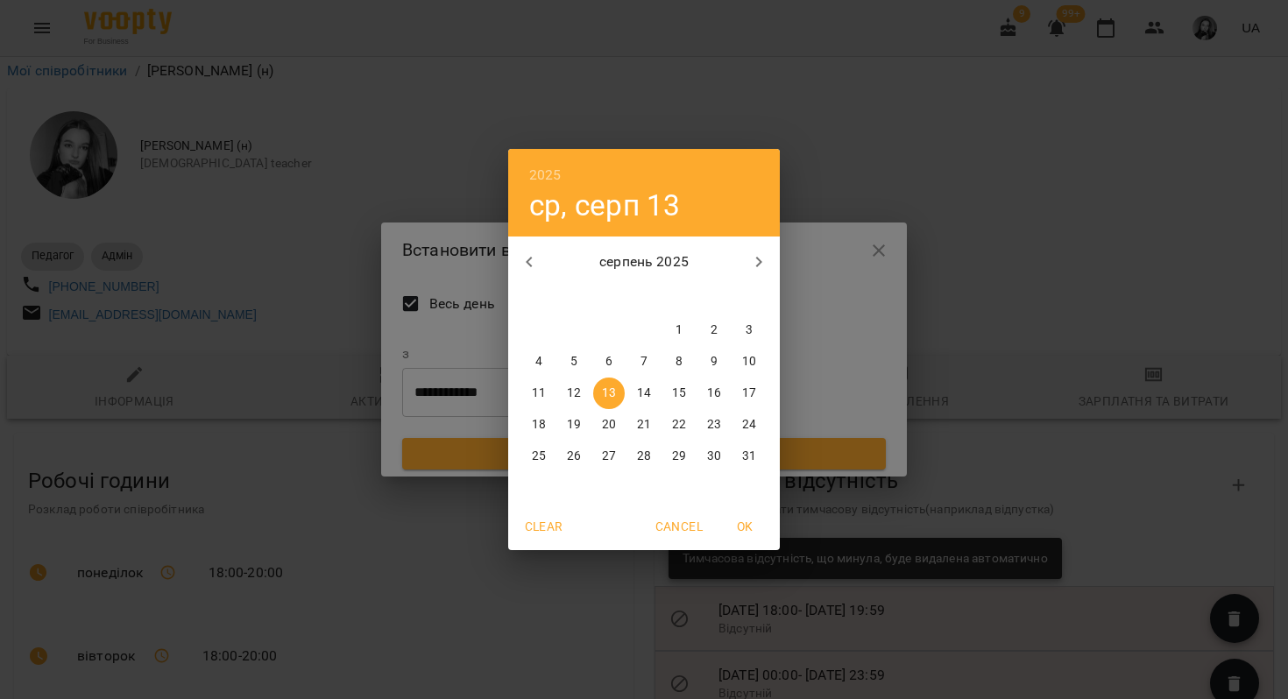 This screenshot has height=699, width=1288. What do you see at coordinates (539, 425) in the screenshot?
I see `p: 18` at bounding box center [539, 425].